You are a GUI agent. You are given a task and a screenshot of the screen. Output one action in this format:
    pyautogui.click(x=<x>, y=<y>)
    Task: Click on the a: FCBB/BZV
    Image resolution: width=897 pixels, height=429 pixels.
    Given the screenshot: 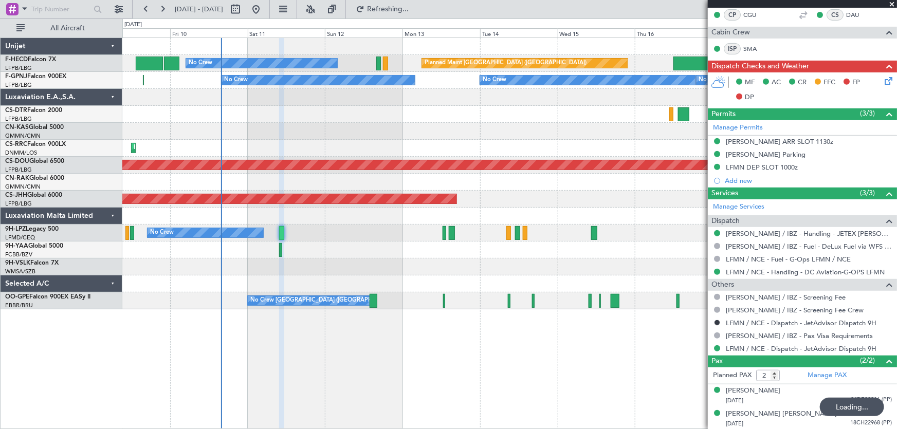 What is the action you would take?
    pyautogui.click(x=18, y=254)
    